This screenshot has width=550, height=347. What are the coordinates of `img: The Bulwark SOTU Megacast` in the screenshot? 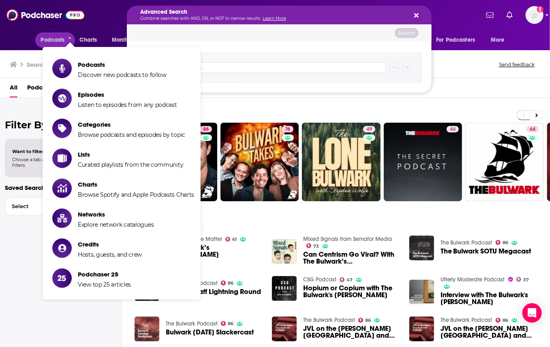 It's located at (422, 248).